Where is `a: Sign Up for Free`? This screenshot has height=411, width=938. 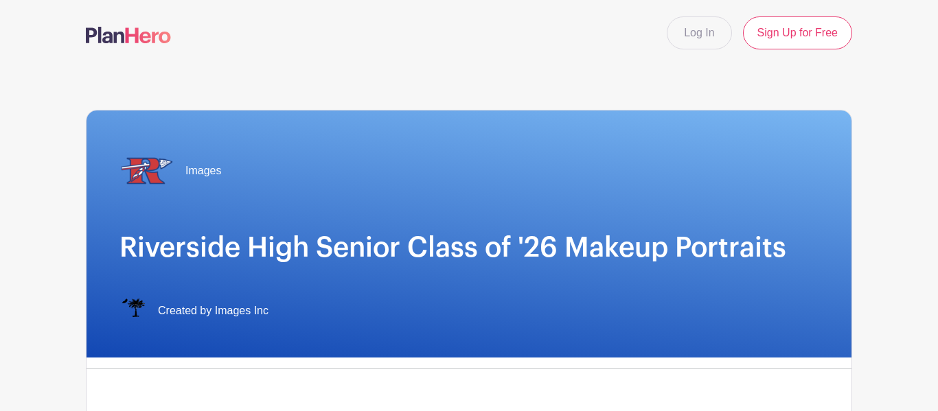
a: Sign Up for Free is located at coordinates (797, 33).